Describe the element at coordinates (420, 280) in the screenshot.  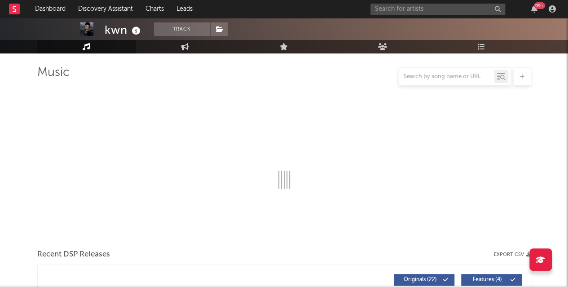
I see `span: Originals ( 22 )` at that location.